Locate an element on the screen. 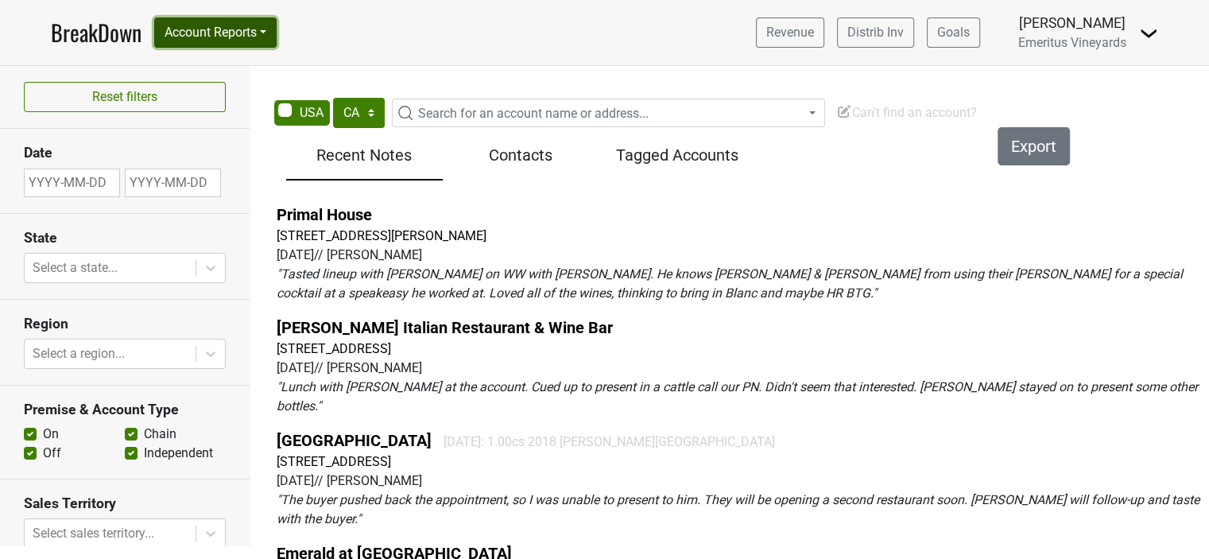 The height and width of the screenshot is (559, 1209). label: Off is located at coordinates (52, 453).